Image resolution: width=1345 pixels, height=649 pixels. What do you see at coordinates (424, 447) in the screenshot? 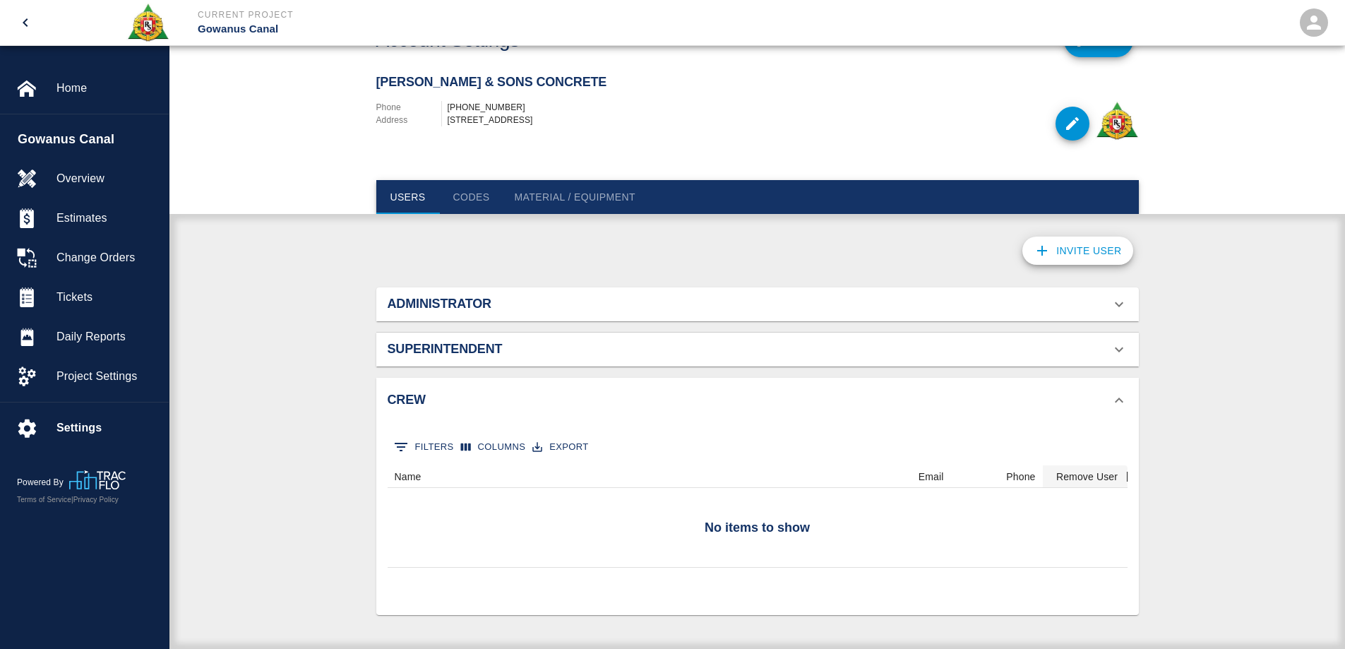
I see `button: Show filters` at bounding box center [424, 447].